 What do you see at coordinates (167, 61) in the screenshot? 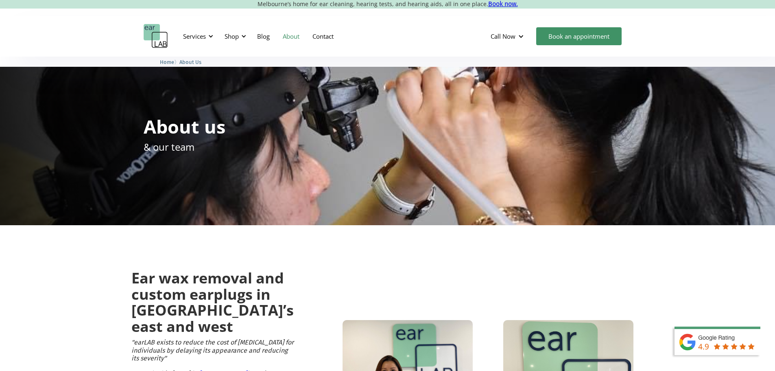
I see `a: Home` at bounding box center [167, 61].